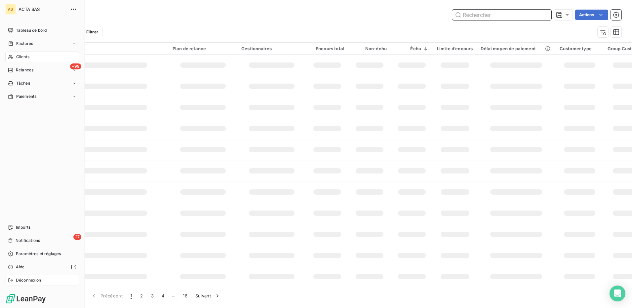 The height and width of the screenshot is (308, 632). I want to click on span: Déconnexion, so click(28, 280).